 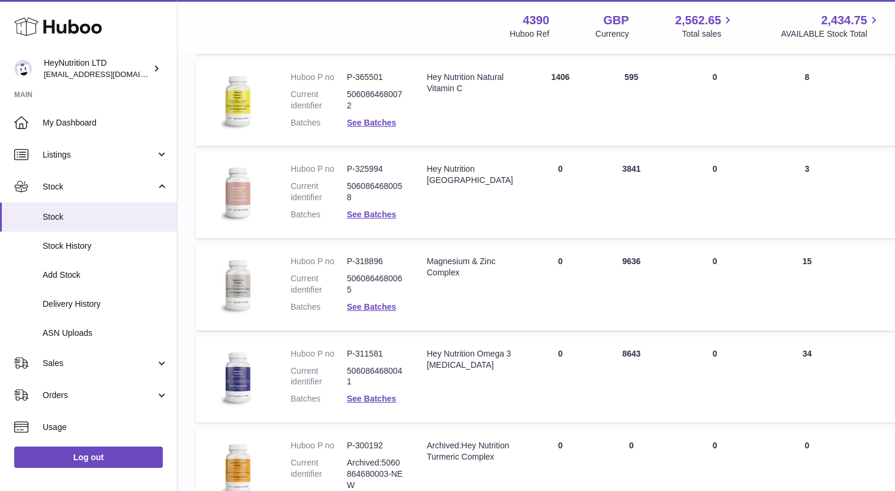 What do you see at coordinates (105, 304) in the screenshot?
I see `span: Delivery History` at bounding box center [105, 304].